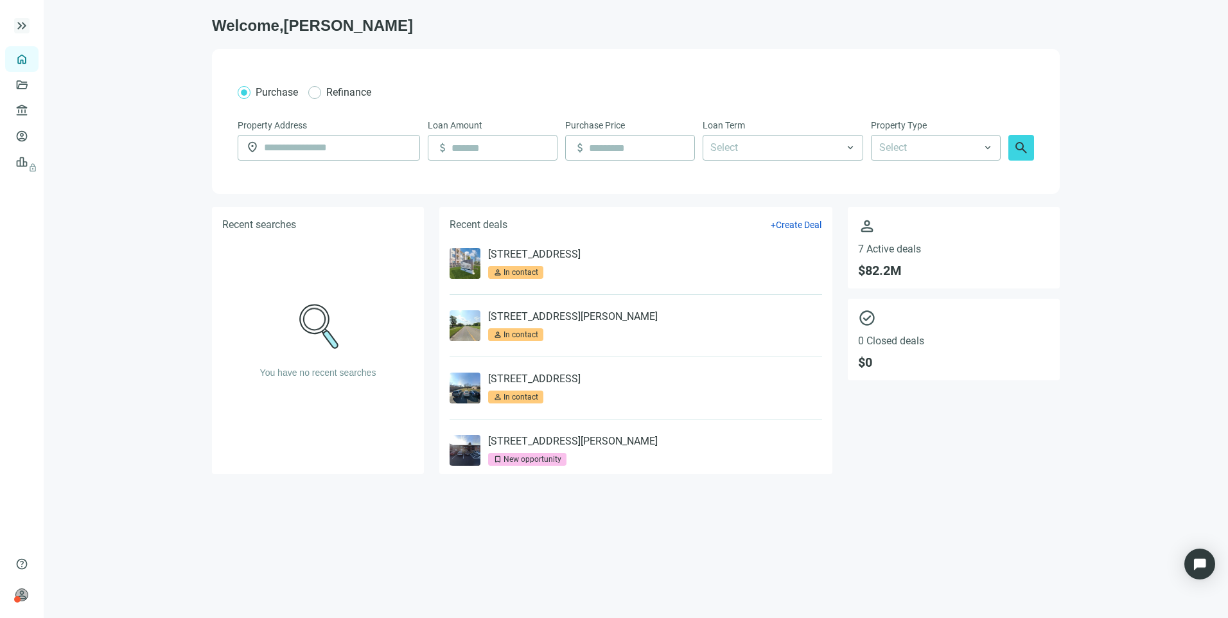 The width and height of the screenshot is (1228, 618). What do you see at coordinates (798, 225) in the screenshot?
I see `span: Create Deal` at bounding box center [798, 225].